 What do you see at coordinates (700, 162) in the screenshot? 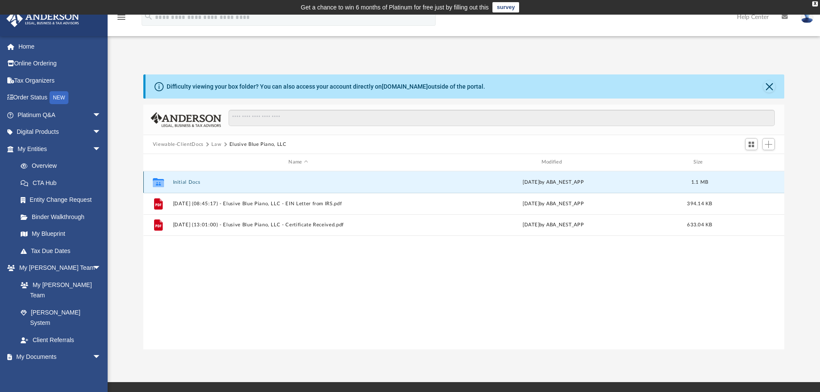
I see `div: Size` at bounding box center [700, 162].